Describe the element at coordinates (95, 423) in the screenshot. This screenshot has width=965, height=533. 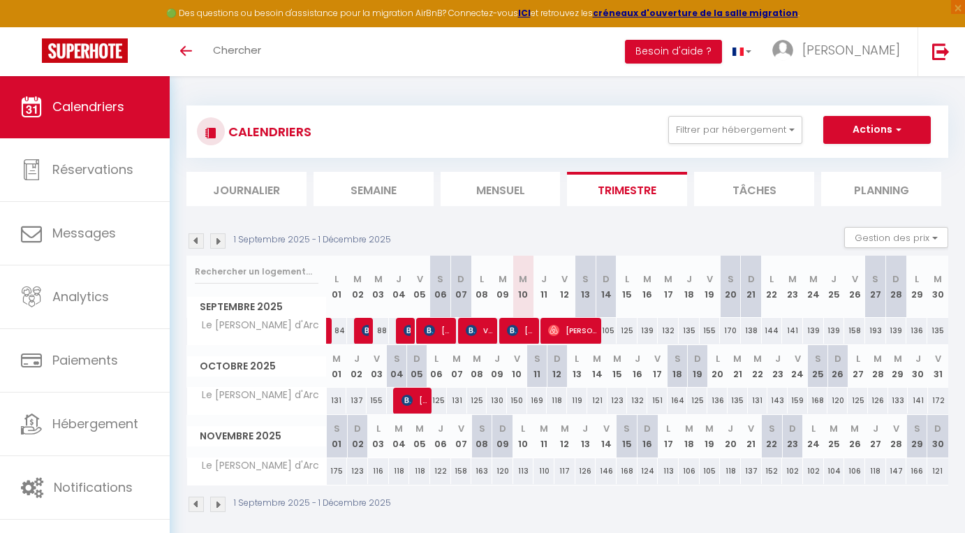
I see `span: Hébergement` at that location.